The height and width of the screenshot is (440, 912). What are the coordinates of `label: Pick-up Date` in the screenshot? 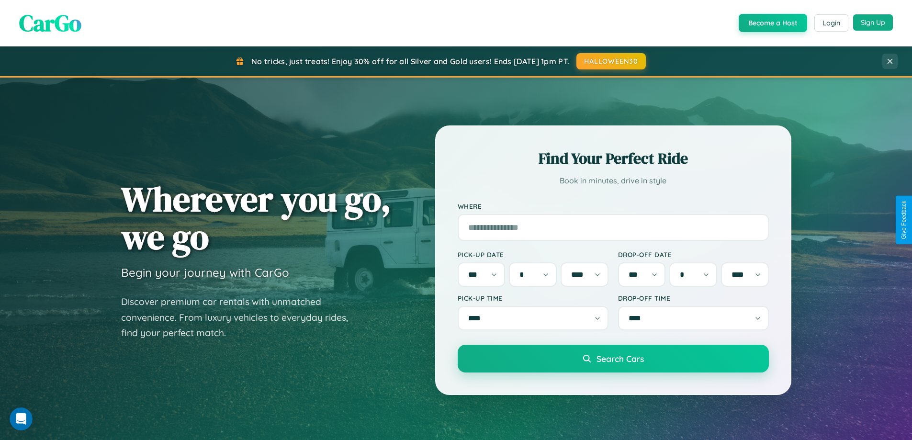 It's located at (533, 254).